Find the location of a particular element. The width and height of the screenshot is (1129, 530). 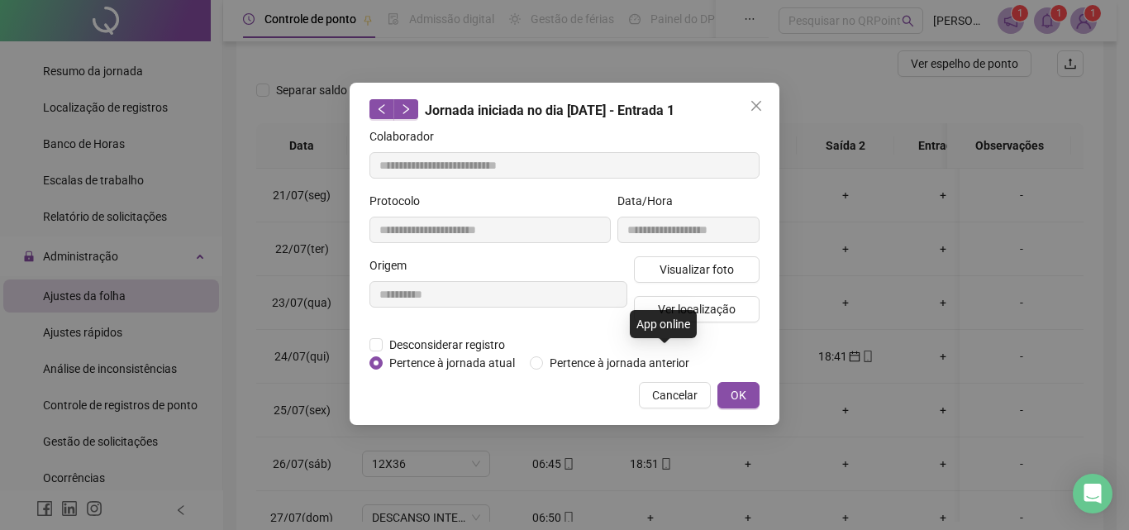

label: Data/Hora is located at coordinates (651, 201).